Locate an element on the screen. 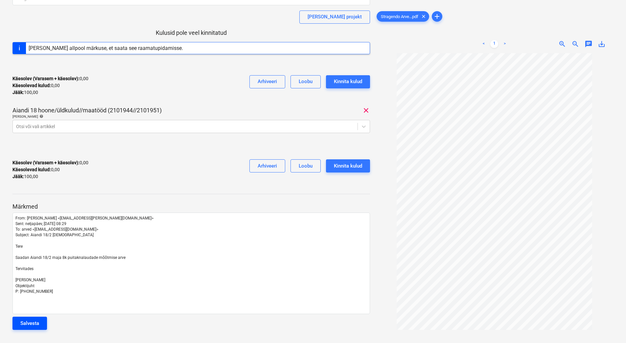 The image size is (626, 343). span: zoom_out is located at coordinates (575, 44).